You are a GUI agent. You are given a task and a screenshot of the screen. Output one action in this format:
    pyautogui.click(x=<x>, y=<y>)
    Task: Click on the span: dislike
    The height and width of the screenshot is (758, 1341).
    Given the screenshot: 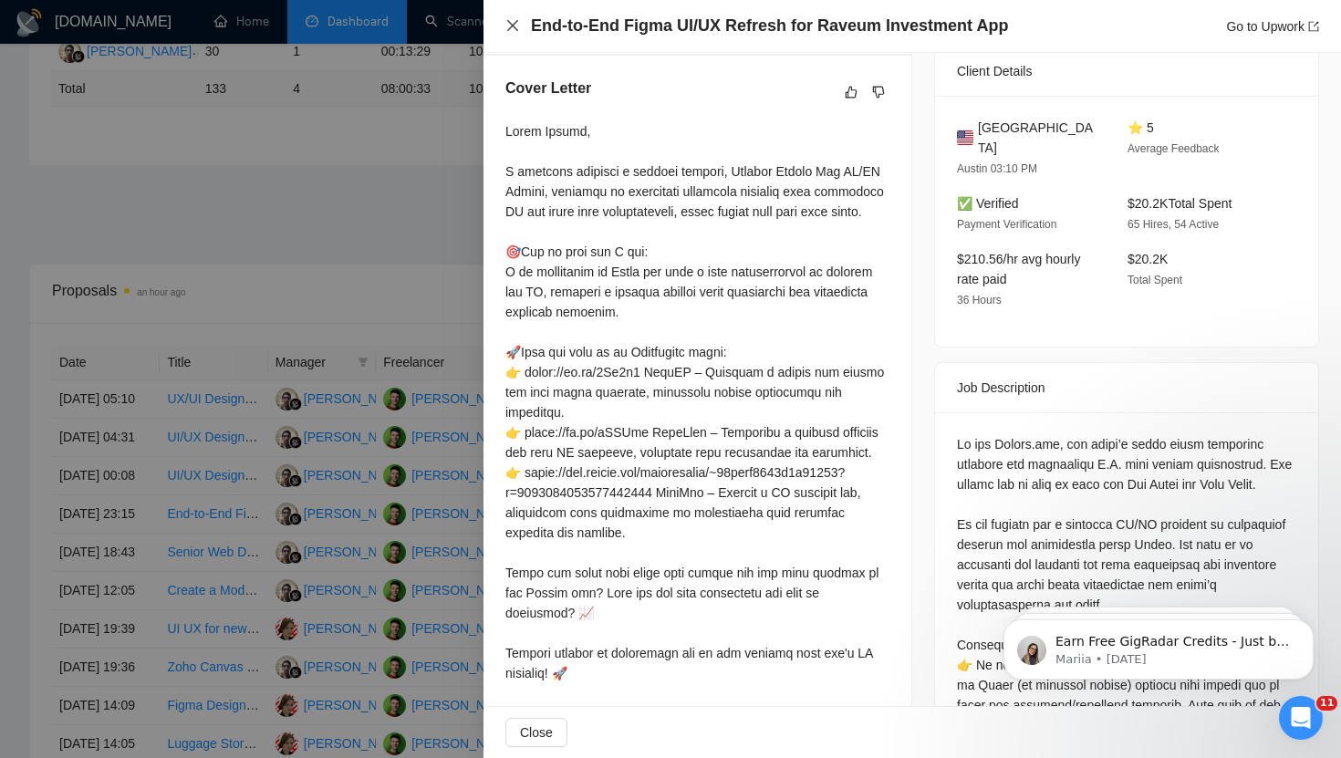 What is the action you would take?
    pyautogui.click(x=878, y=92)
    